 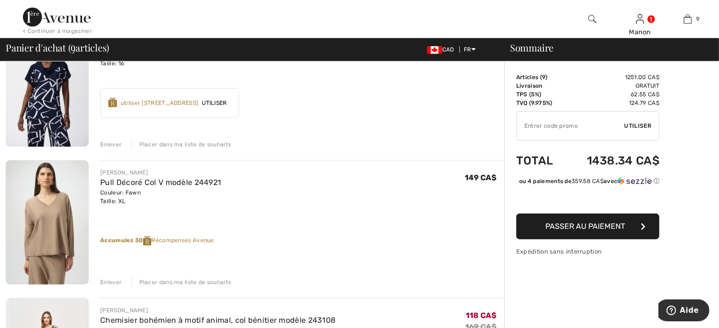 What do you see at coordinates (589, 181) in the screenshot?
I see `div: ou 4 paiements de avec` at bounding box center [589, 181].